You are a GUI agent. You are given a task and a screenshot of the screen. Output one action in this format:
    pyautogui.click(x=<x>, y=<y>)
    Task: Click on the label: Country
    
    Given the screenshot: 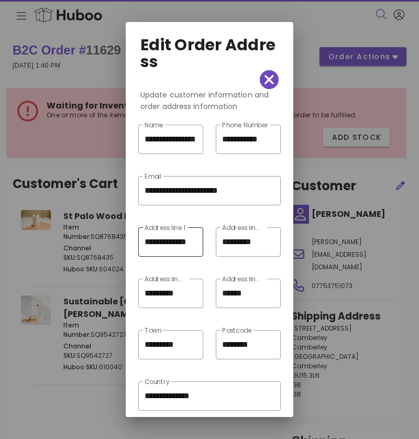 What is the action you would take?
    pyautogui.click(x=157, y=382)
    